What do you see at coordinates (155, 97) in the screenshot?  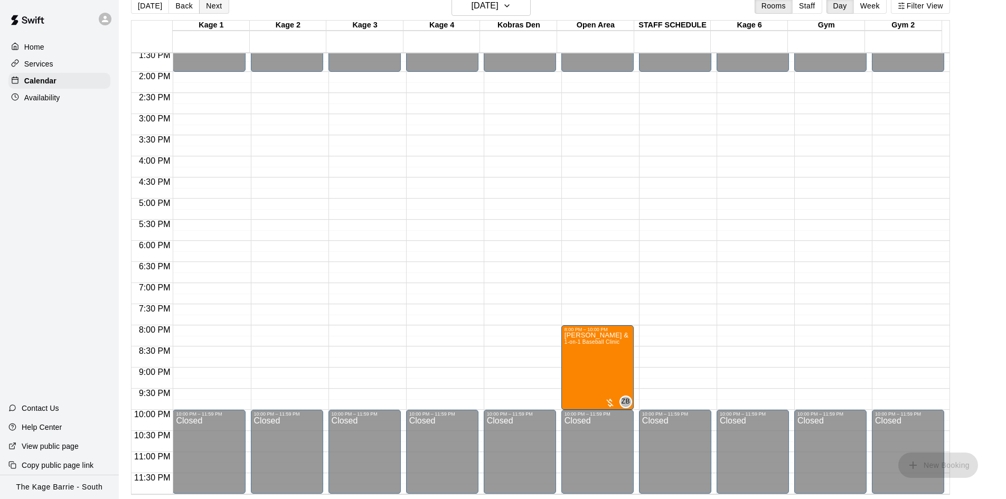 I see `span: 2:30 PM` at bounding box center [155, 97].